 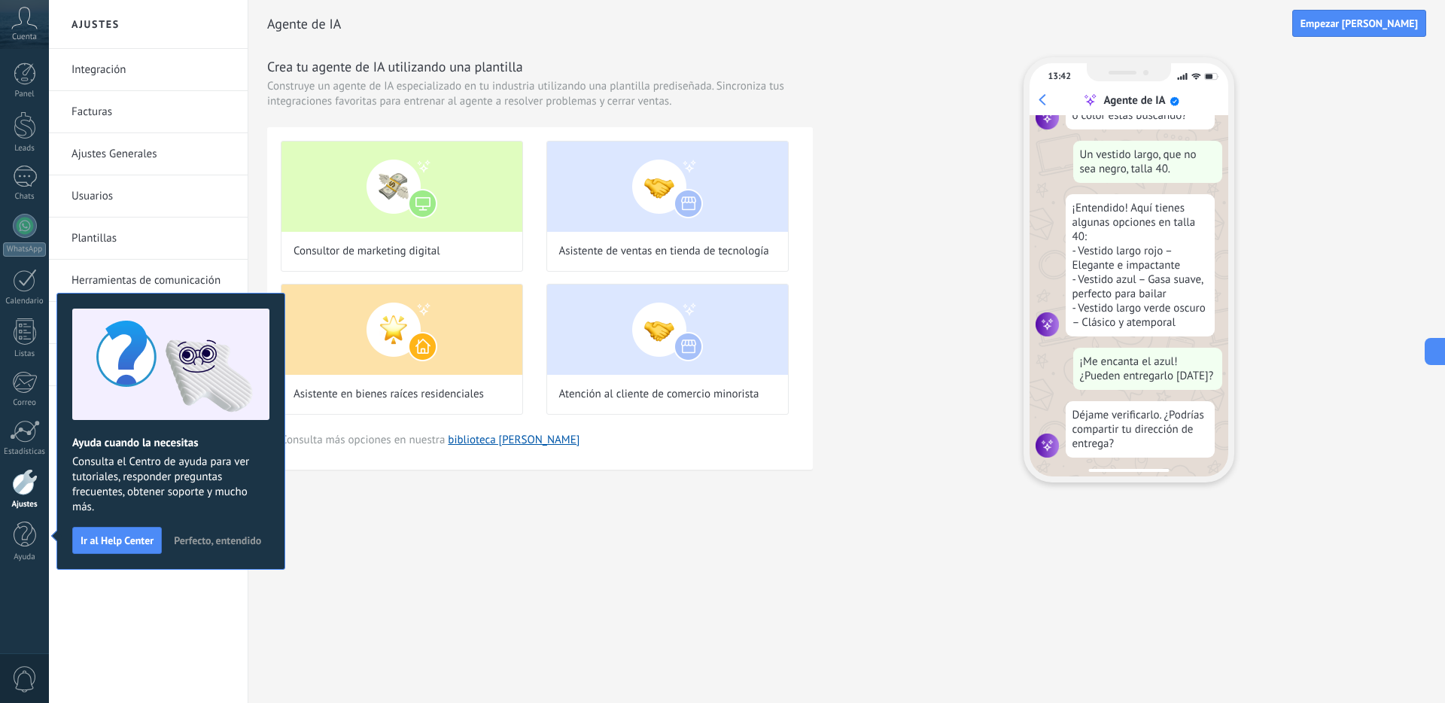 I want to click on img: Asistente de ventas en tienda de tecnología, so click(x=667, y=187).